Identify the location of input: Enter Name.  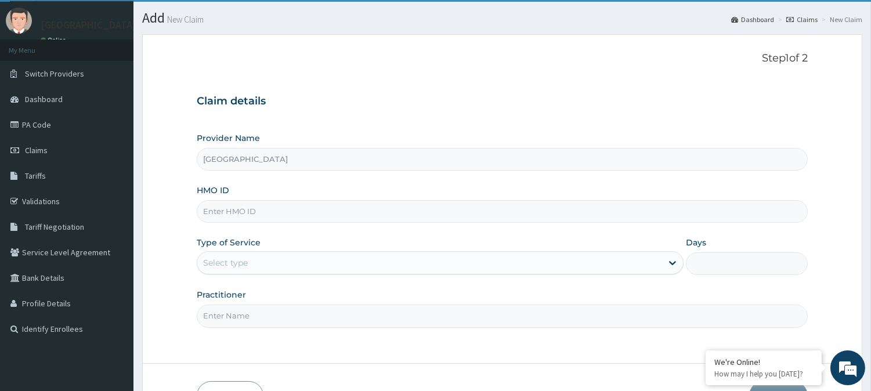
(502, 316).